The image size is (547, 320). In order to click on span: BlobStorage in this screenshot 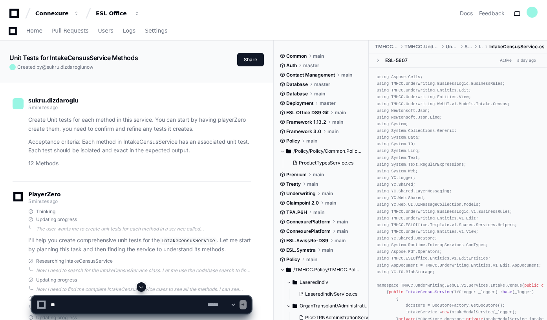, I will do `click(419, 272)`.